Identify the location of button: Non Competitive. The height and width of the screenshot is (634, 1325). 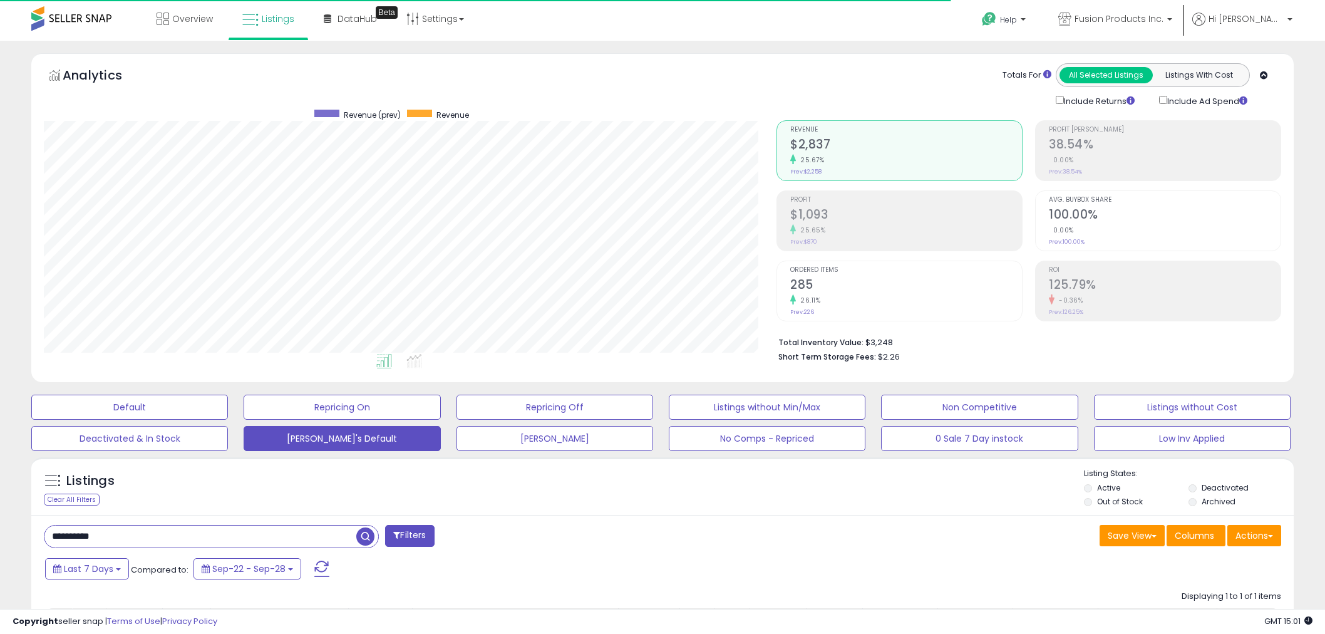
(980, 407).